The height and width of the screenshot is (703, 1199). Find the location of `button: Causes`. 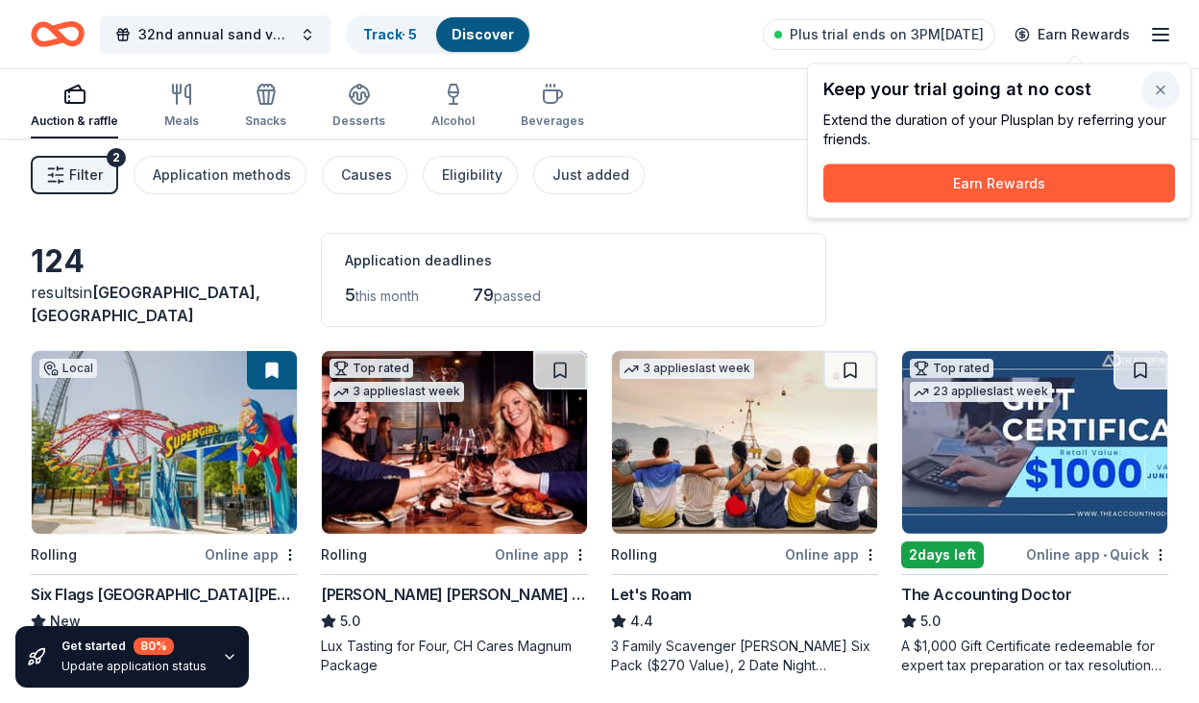

button: Causes is located at coordinates (364, 175).